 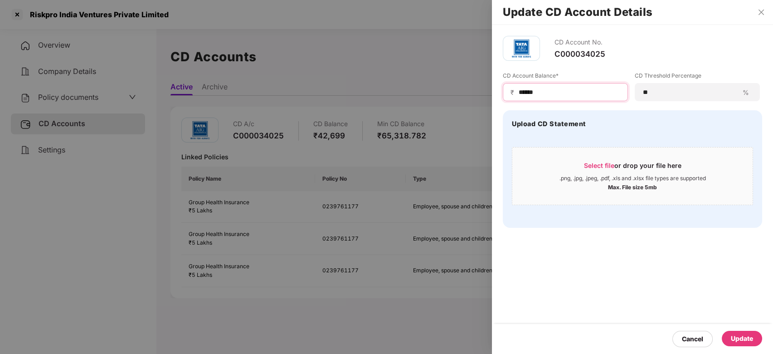 What do you see at coordinates (761, 12) in the screenshot?
I see `button: Close` at bounding box center [761, 12].